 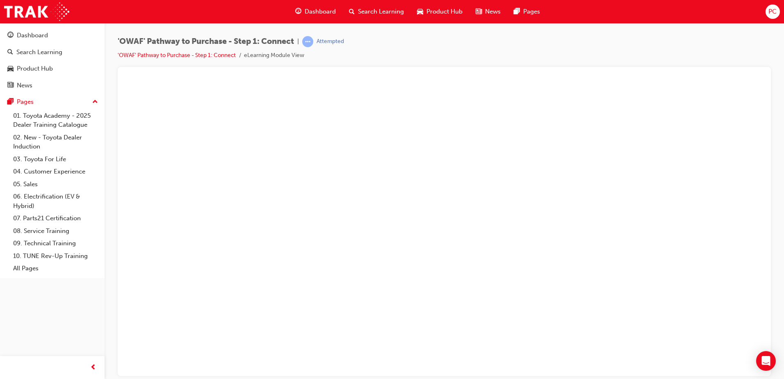 I want to click on span: 'OWAF' Pathway to Purchase - Step 1: Connect, so click(x=206, y=41).